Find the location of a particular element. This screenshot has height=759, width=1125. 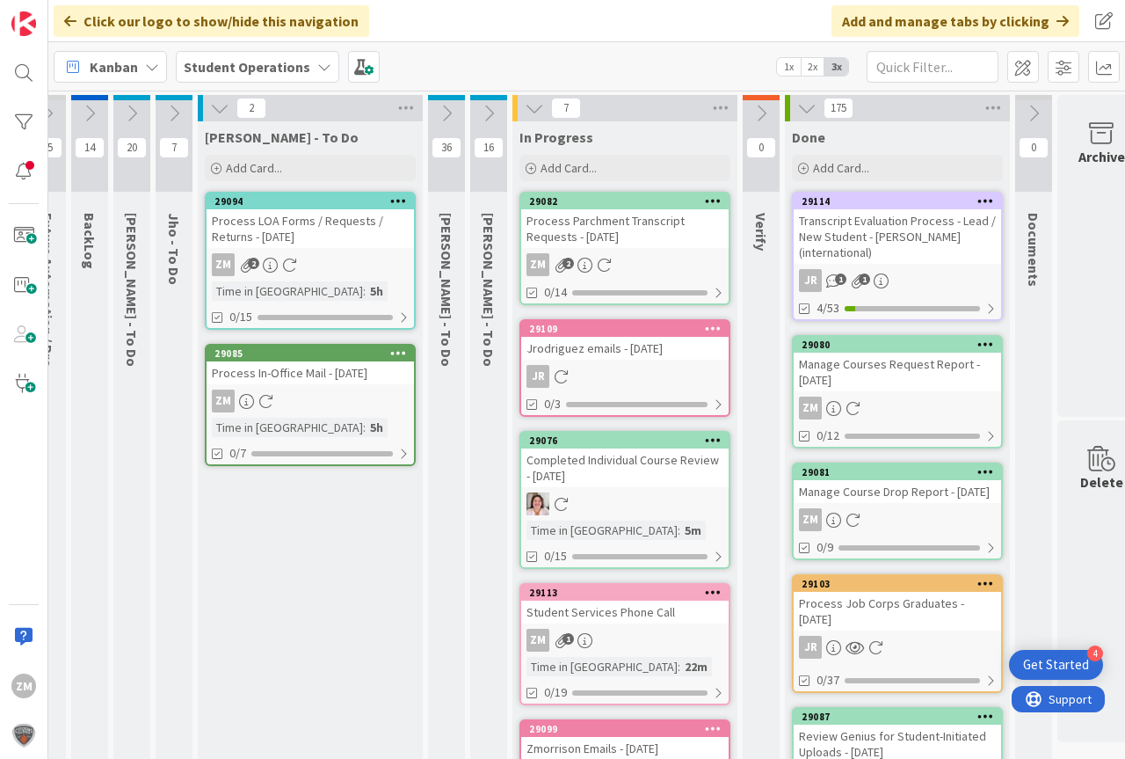

span: 16 is located at coordinates (489, 148).